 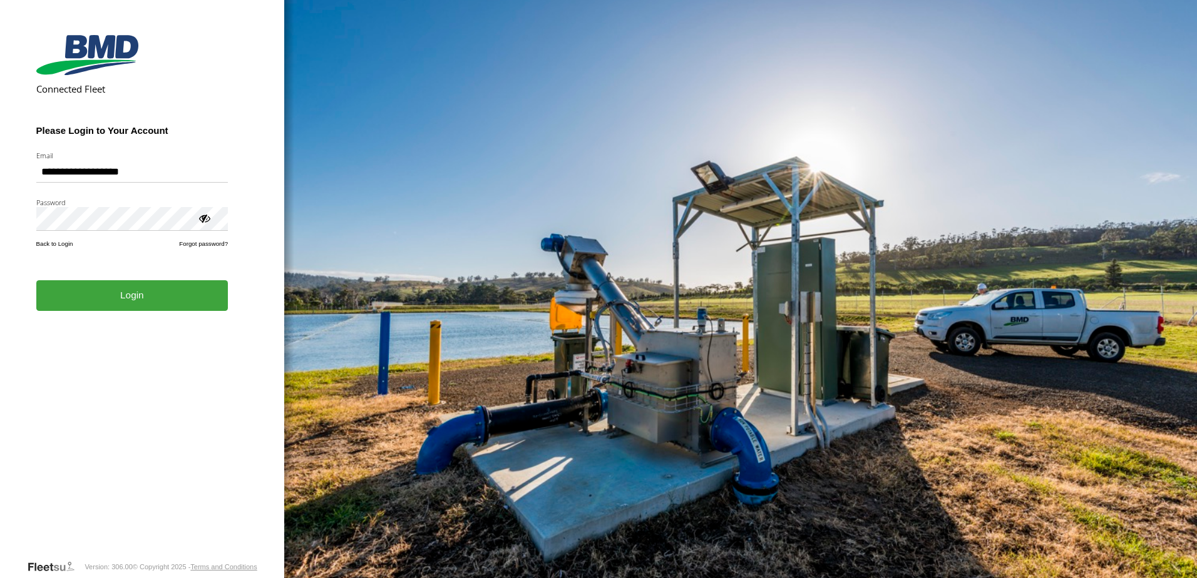 I want to click on h3: Please Login to Your Account, so click(x=132, y=130).